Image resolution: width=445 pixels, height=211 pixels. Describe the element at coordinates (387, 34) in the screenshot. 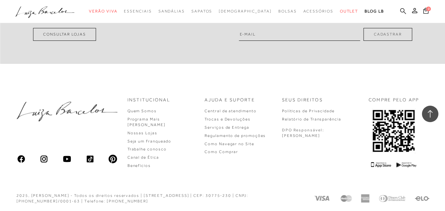

I see `button: Cadastrar` at that location.